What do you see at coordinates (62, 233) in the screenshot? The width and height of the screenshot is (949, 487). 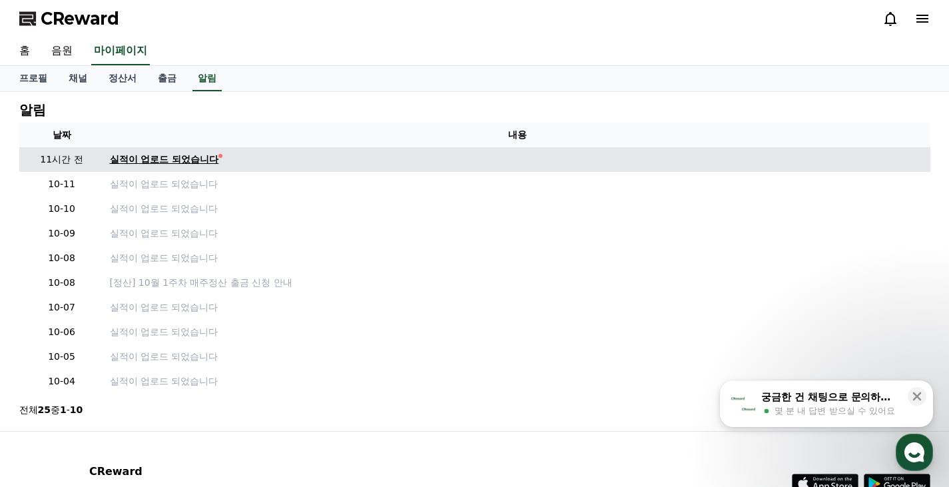 I see `p: 10-09` at bounding box center [62, 233].